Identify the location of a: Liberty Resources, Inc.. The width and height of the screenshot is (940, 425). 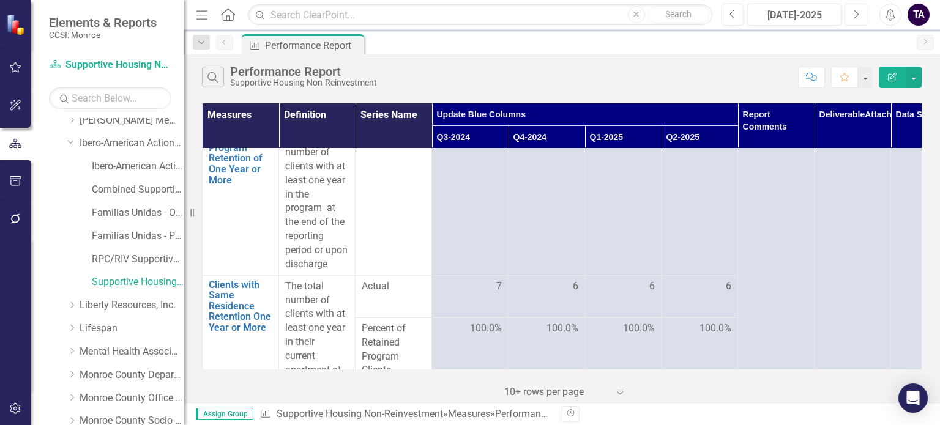
(132, 305).